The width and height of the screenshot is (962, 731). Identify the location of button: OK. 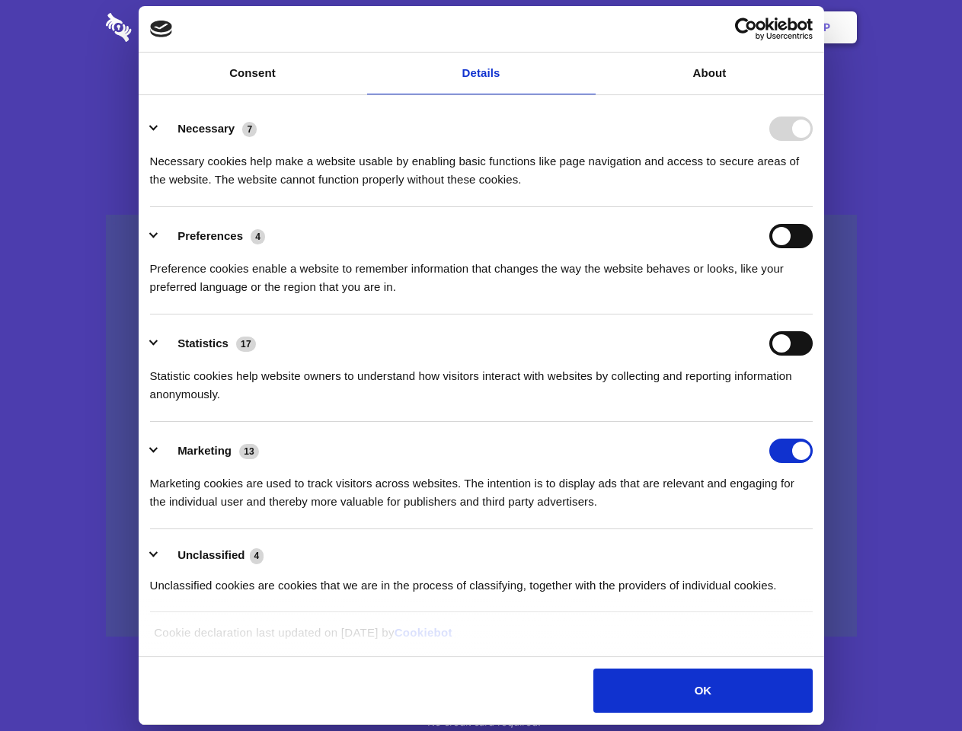
(702, 691).